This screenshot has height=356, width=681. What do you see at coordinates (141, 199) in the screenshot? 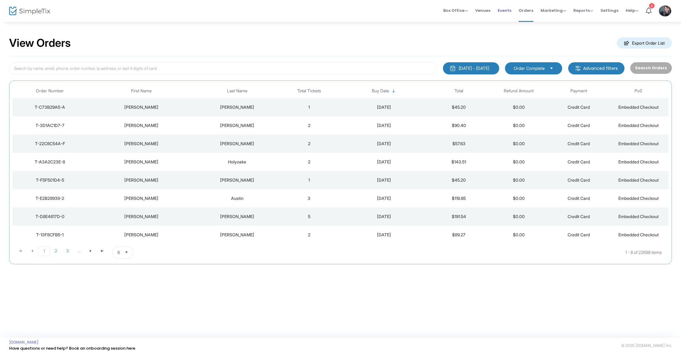
I see `div: William` at bounding box center [141, 199].